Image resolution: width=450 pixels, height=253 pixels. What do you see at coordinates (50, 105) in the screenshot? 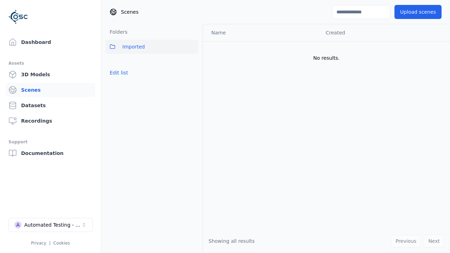
I see `a: Datasets` at bounding box center [50, 105].